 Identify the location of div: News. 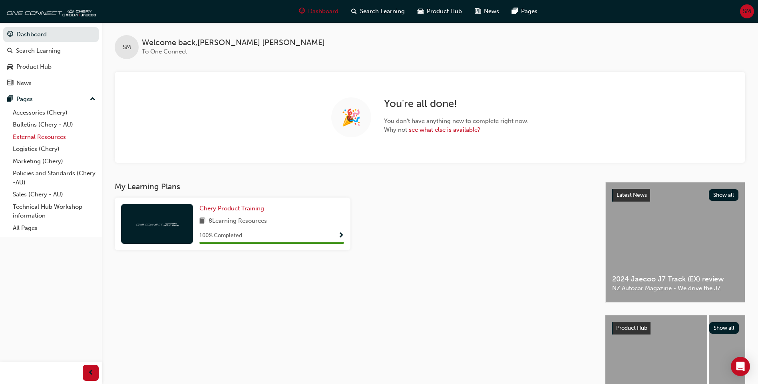
(24, 83).